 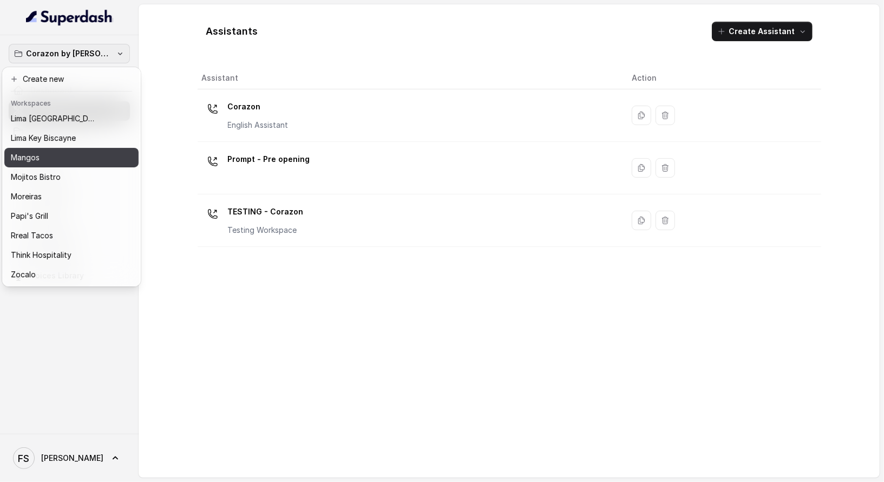 I want to click on p: Papi's Grill, so click(x=29, y=216).